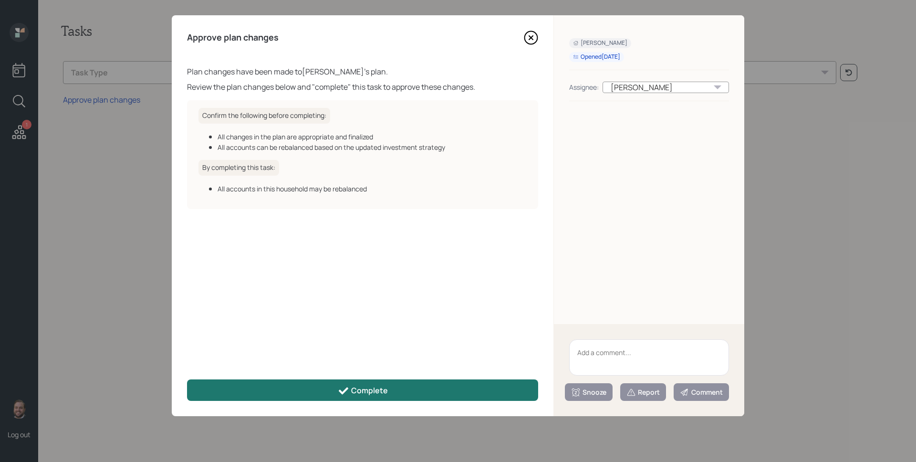 Image resolution: width=916 pixels, height=462 pixels. What do you see at coordinates (588, 392) in the screenshot?
I see `div: Snooze` at bounding box center [588, 392].